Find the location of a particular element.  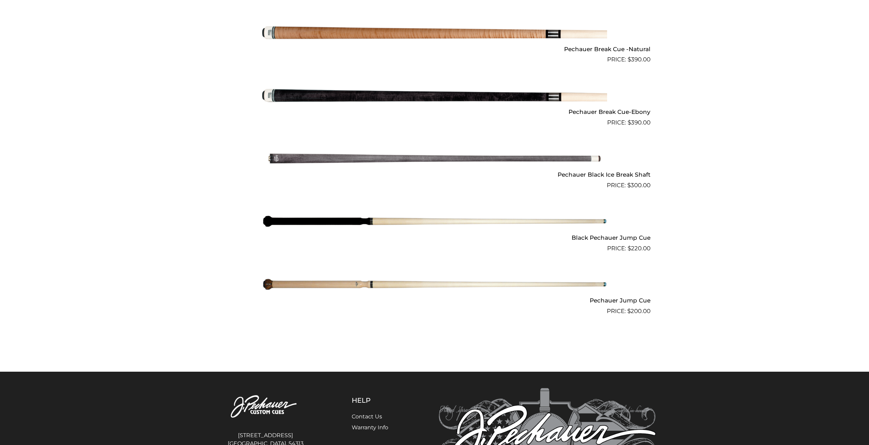

h2: Pechauer Break Cue-Ebony is located at coordinates (434, 112).